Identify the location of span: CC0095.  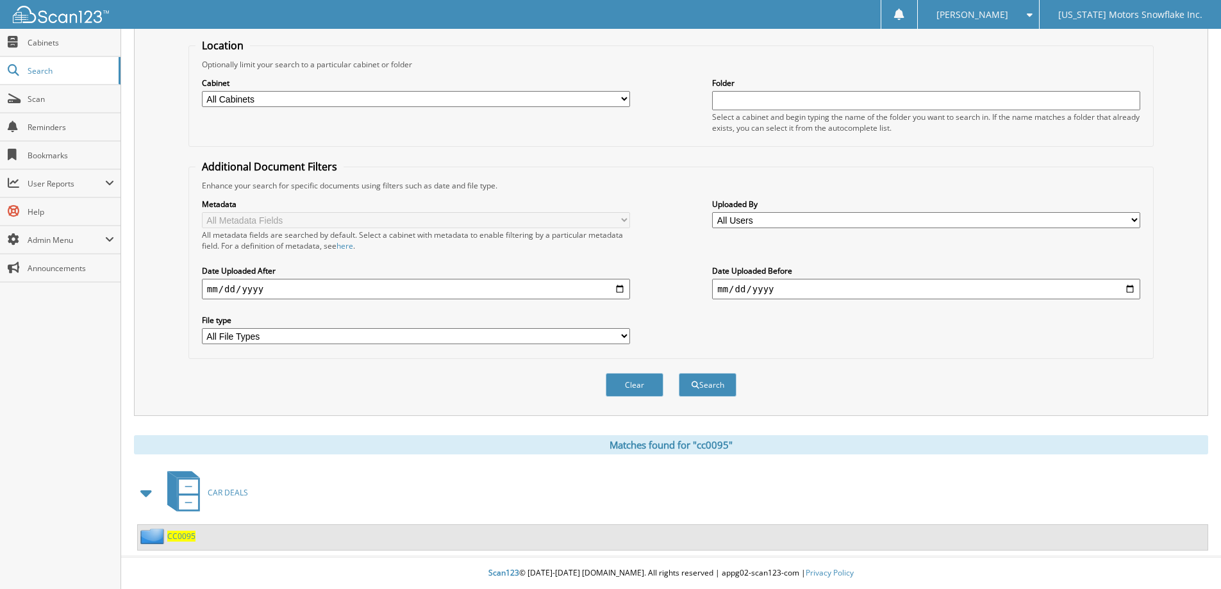
(181, 536).